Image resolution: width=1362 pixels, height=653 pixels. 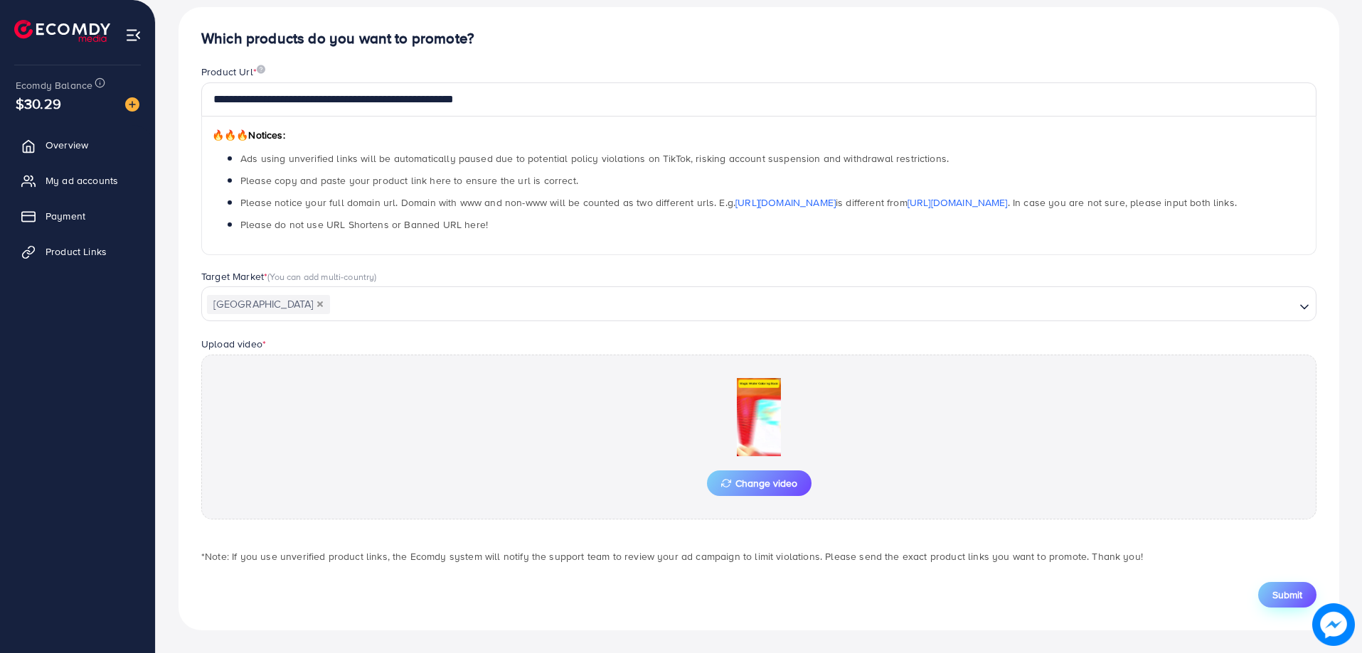 I want to click on span: Ads using unverified links will be automatically paused due to potential policy violations on Tik..., so click(x=594, y=159).